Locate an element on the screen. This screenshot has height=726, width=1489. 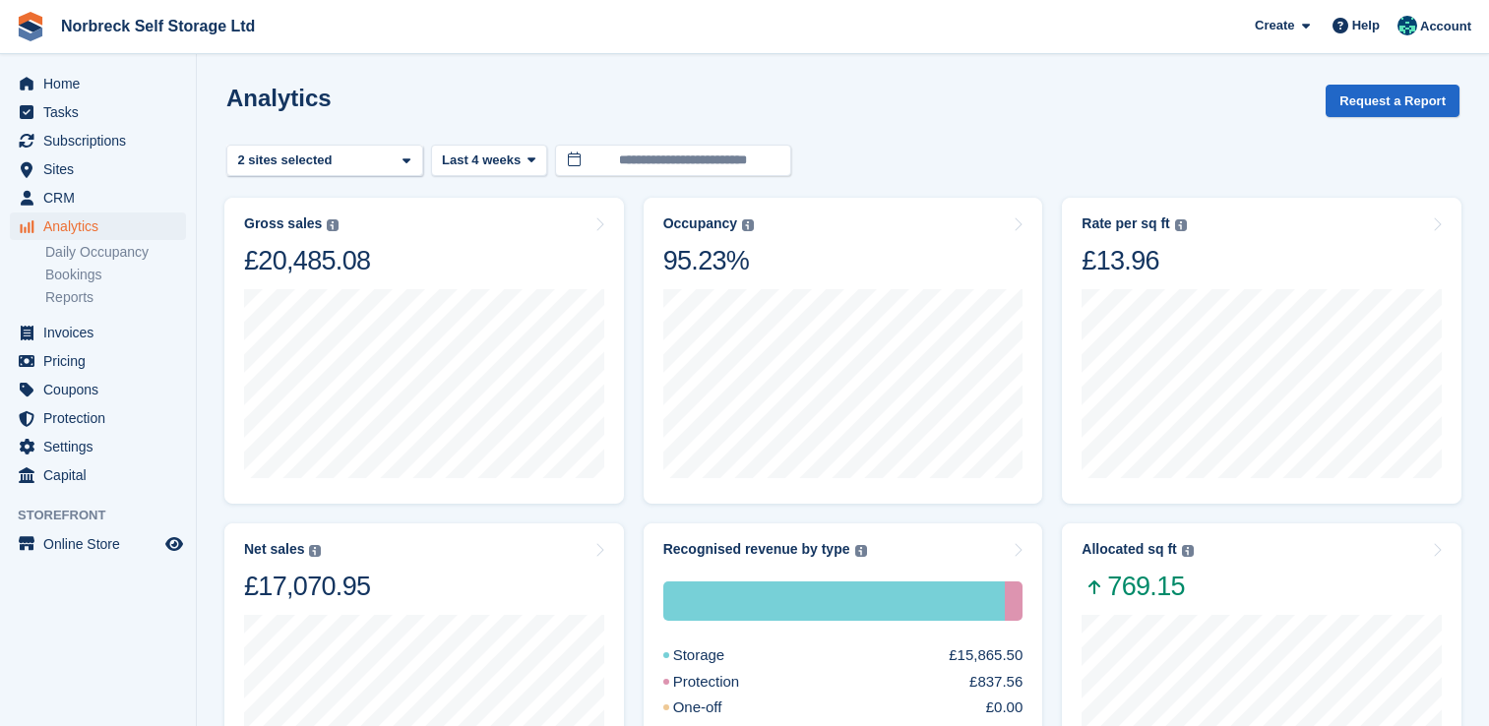
span: Capital is located at coordinates (102, 475).